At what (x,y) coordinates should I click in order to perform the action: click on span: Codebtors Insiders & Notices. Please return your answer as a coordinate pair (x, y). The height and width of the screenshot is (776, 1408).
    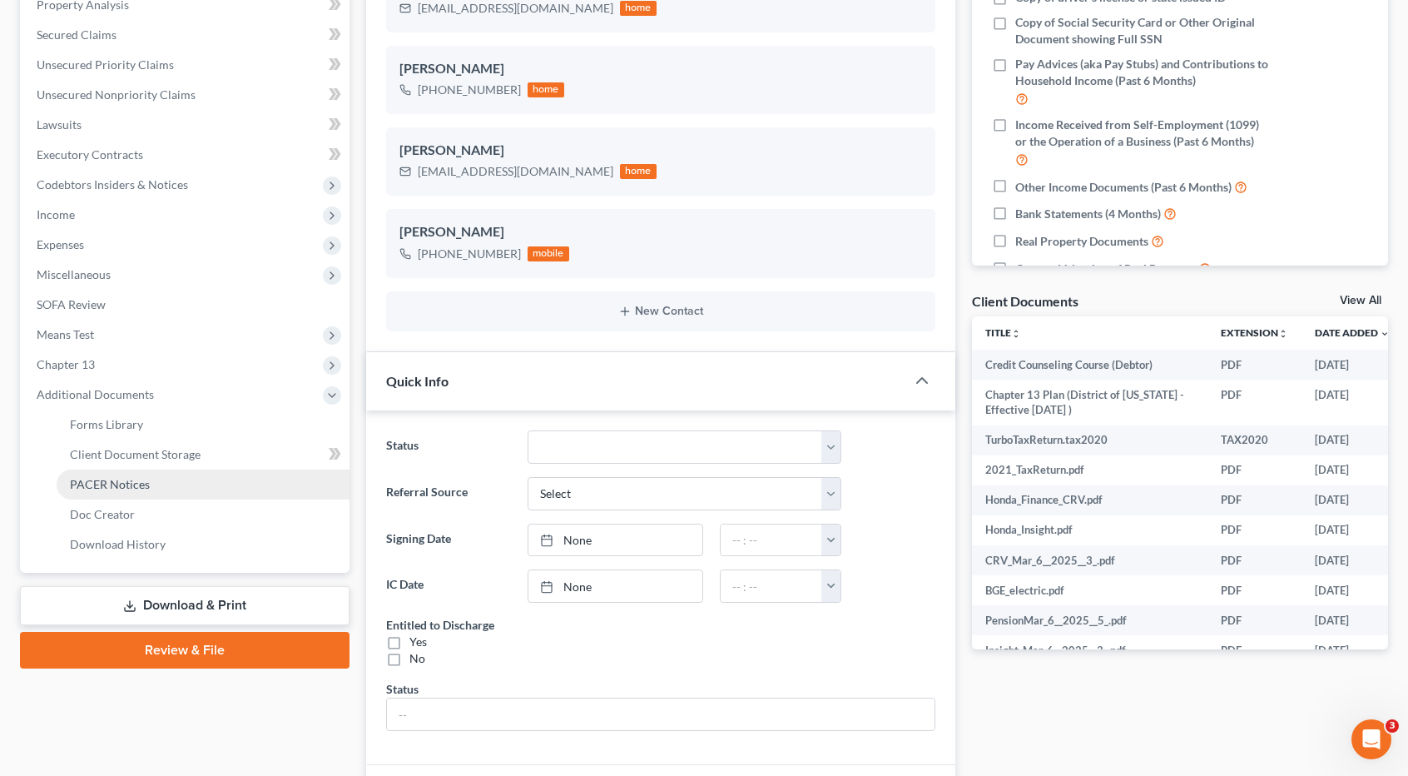
    Looking at the image, I should click on (112, 184).